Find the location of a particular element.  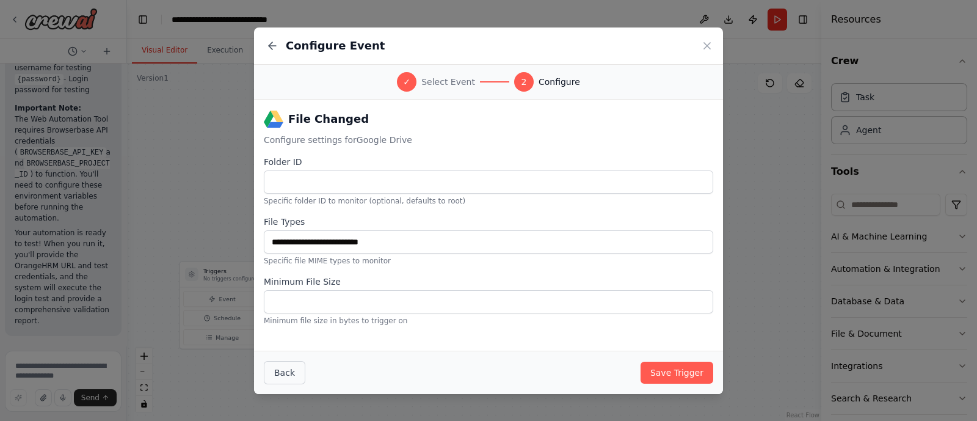

p: Minimum file size in bytes to trigger on is located at coordinates (488, 321).